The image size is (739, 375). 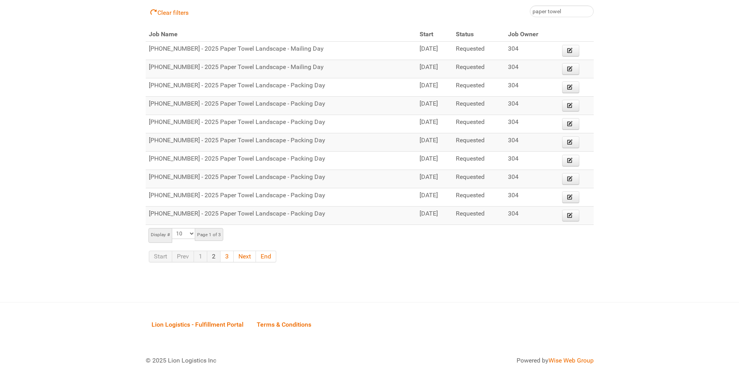 I want to click on a: Prev, so click(x=183, y=256).